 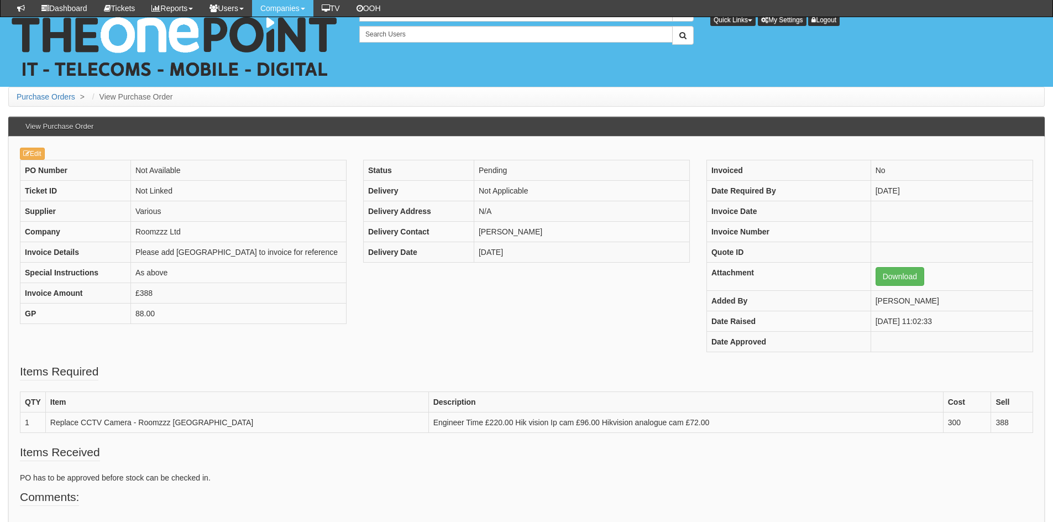 What do you see at coordinates (900, 276) in the screenshot?
I see `a: Download` at bounding box center [900, 276].